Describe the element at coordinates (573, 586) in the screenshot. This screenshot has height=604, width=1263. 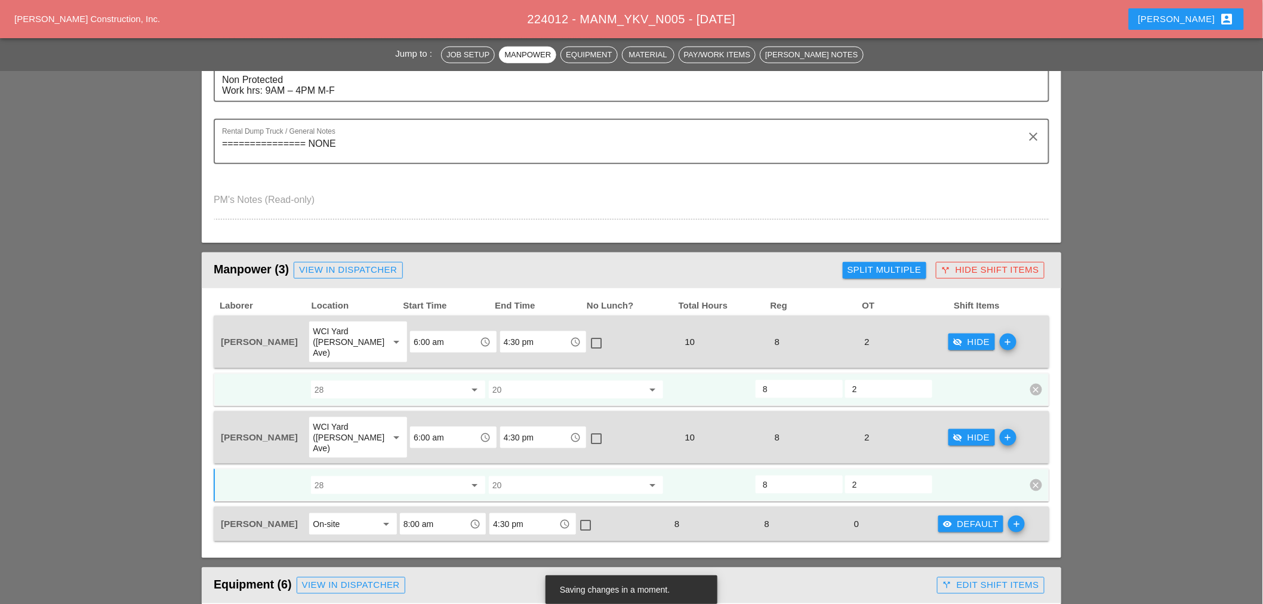
I see `div: Equipment (6)` at that location.